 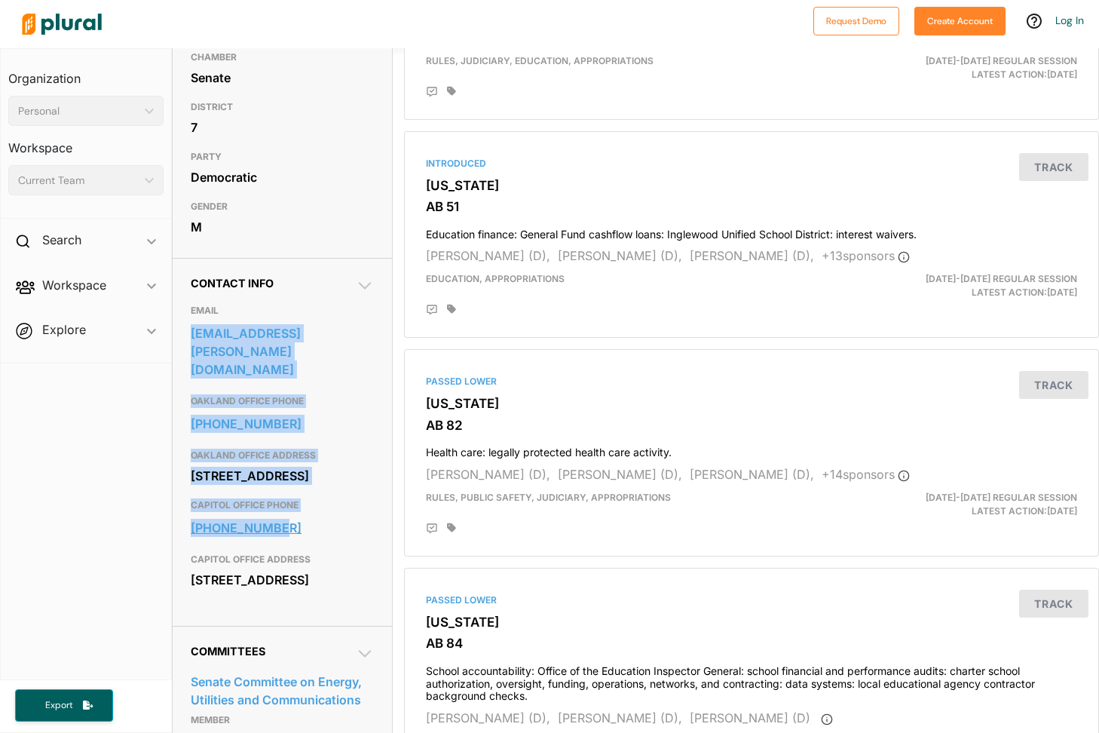 I want to click on button: Create Account, so click(x=960, y=21).